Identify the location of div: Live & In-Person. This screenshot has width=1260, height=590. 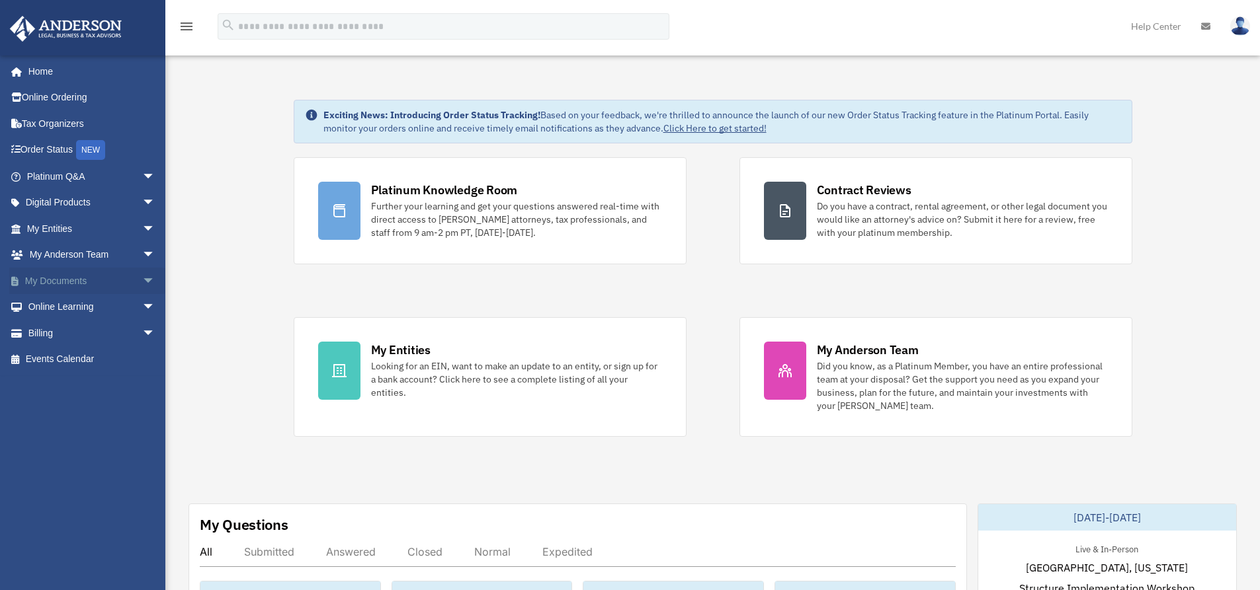
(1106, 548).